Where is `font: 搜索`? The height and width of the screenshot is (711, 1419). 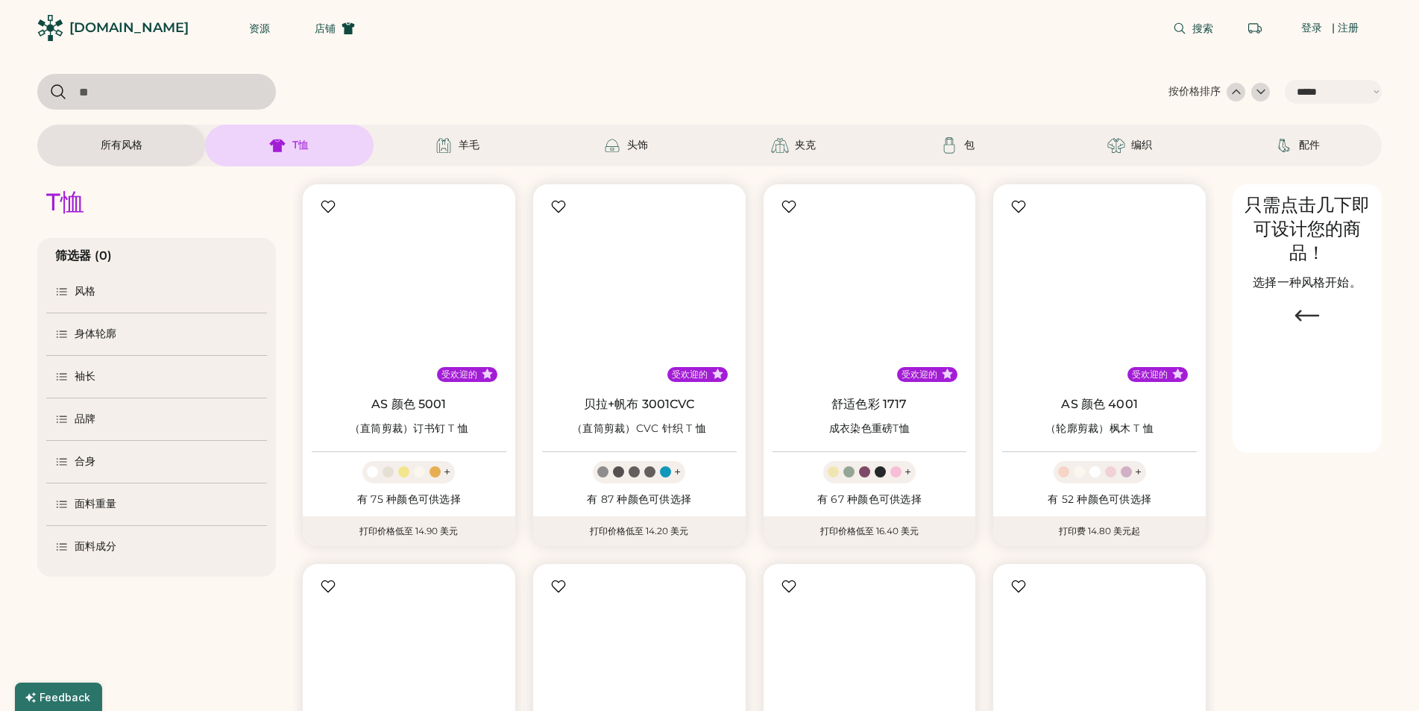 font: 搜索 is located at coordinates (1203, 28).